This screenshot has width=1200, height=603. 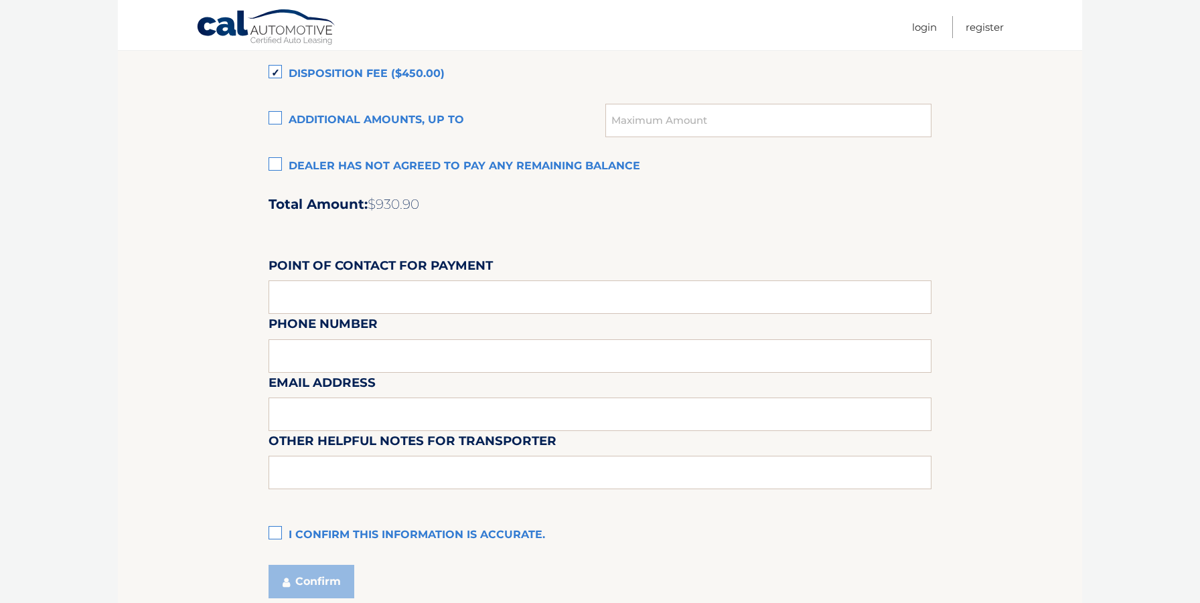 I want to click on label: Additional amounts, up to, so click(x=436, y=120).